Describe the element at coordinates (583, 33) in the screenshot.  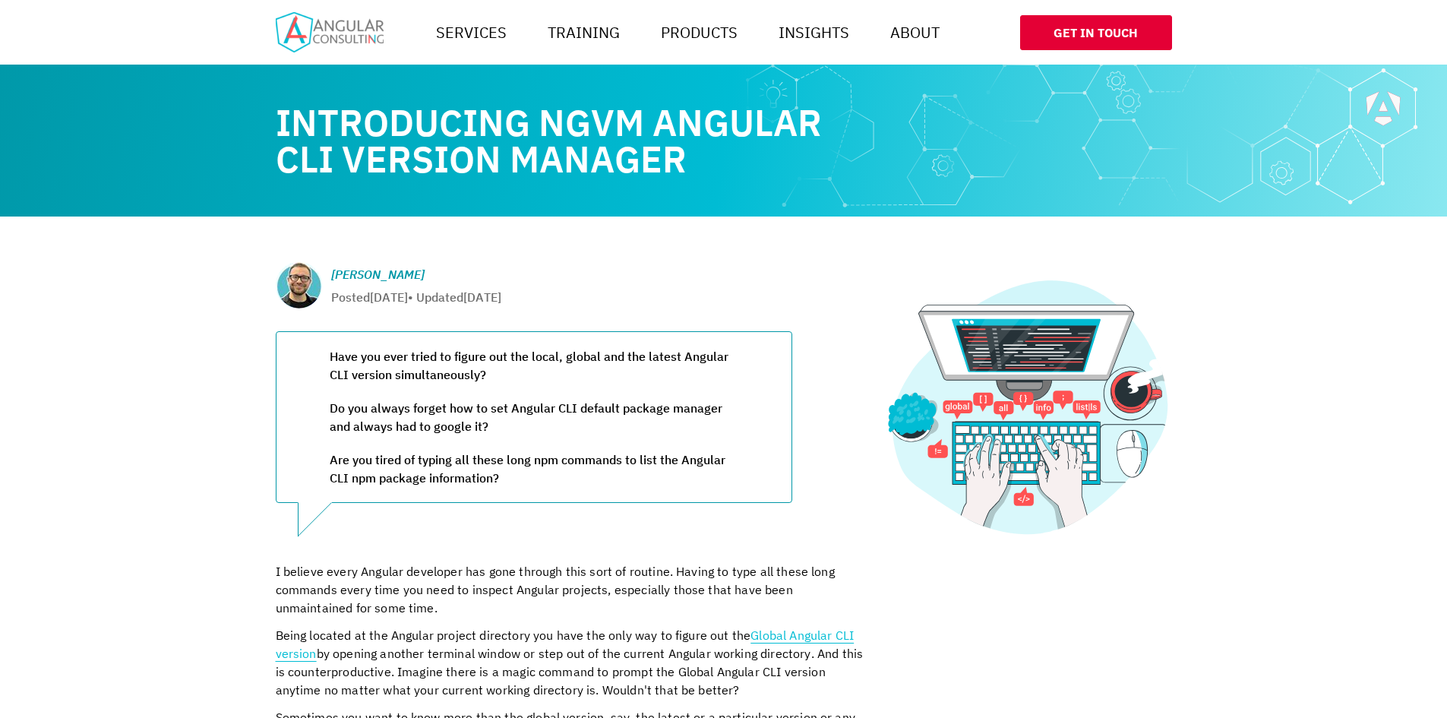
I see `a: Training` at that location.